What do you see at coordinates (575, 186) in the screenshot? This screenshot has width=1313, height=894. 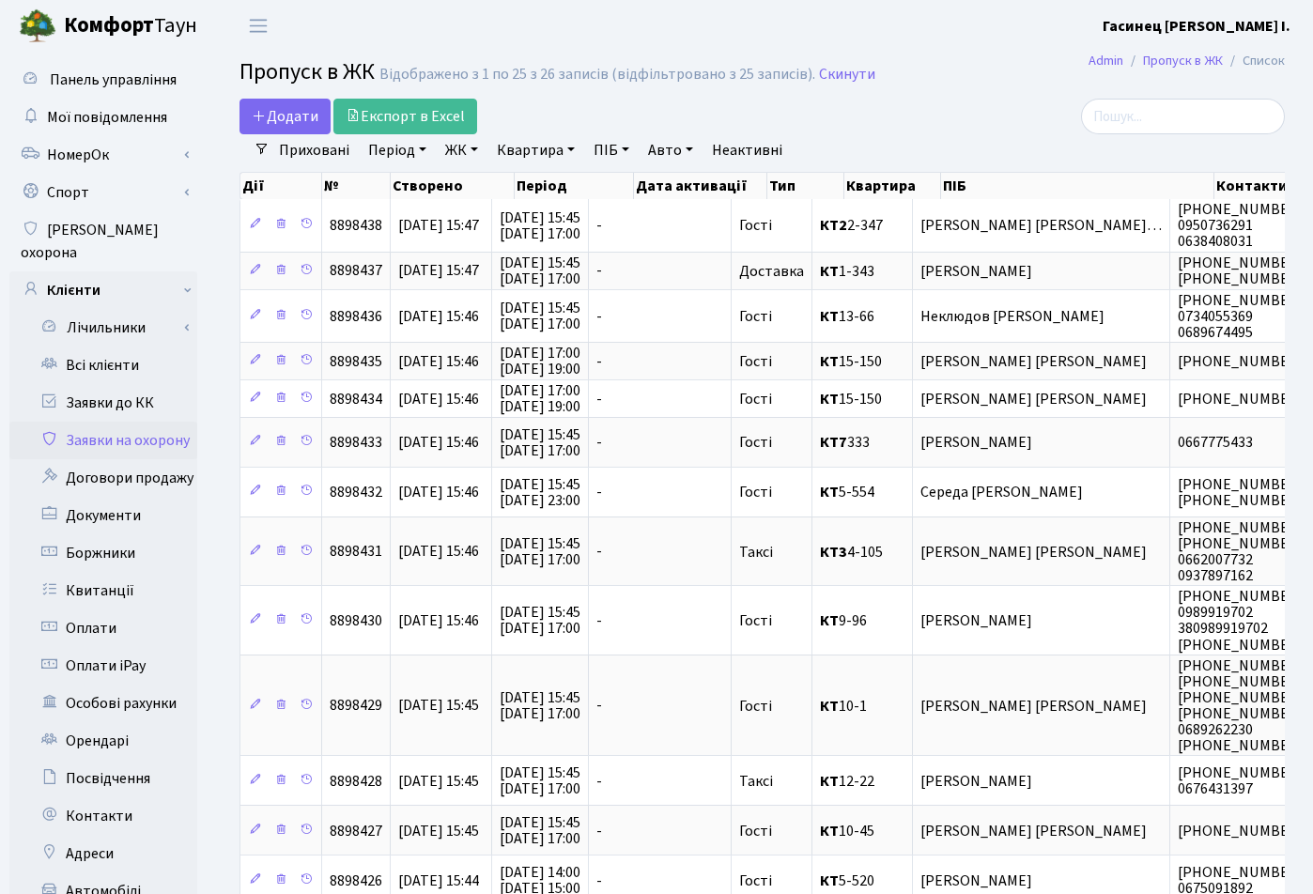 I see `th: Період` at bounding box center [575, 186].